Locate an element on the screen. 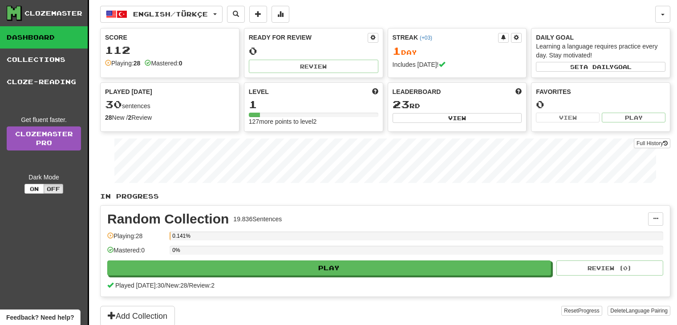 The height and width of the screenshot is (325, 677). span: 1 is located at coordinates (396, 51).